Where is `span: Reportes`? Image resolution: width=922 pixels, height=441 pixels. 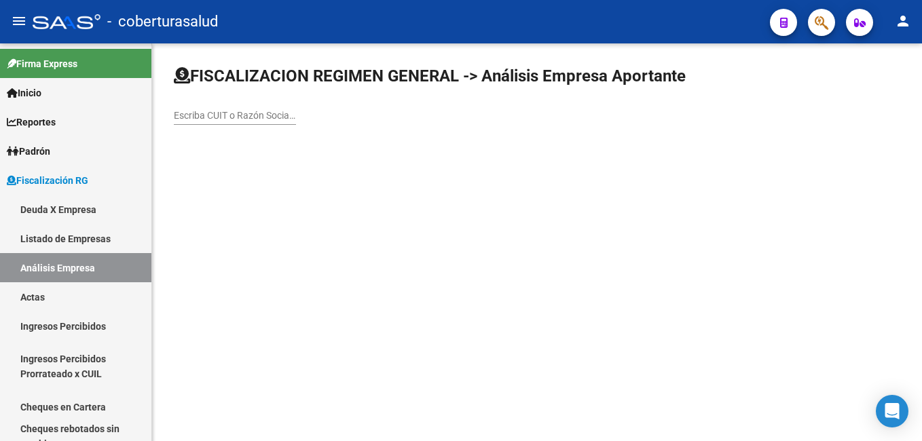
span: Reportes is located at coordinates (31, 122).